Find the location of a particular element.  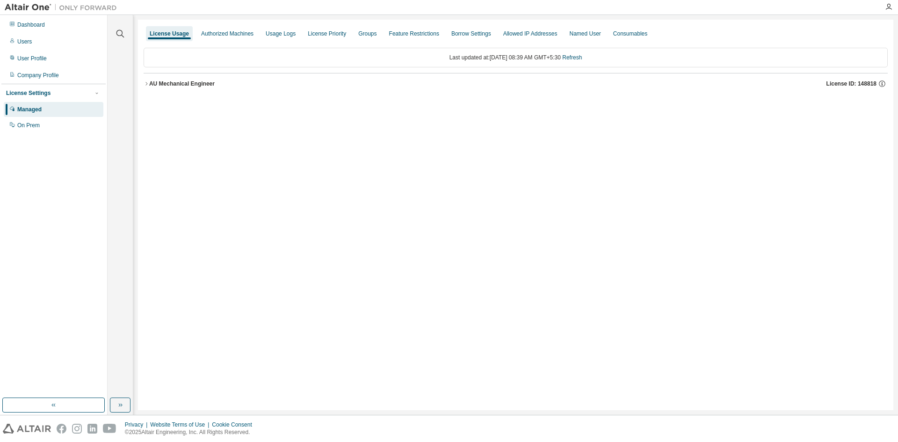

div: Cookie Consent is located at coordinates (234, 425).